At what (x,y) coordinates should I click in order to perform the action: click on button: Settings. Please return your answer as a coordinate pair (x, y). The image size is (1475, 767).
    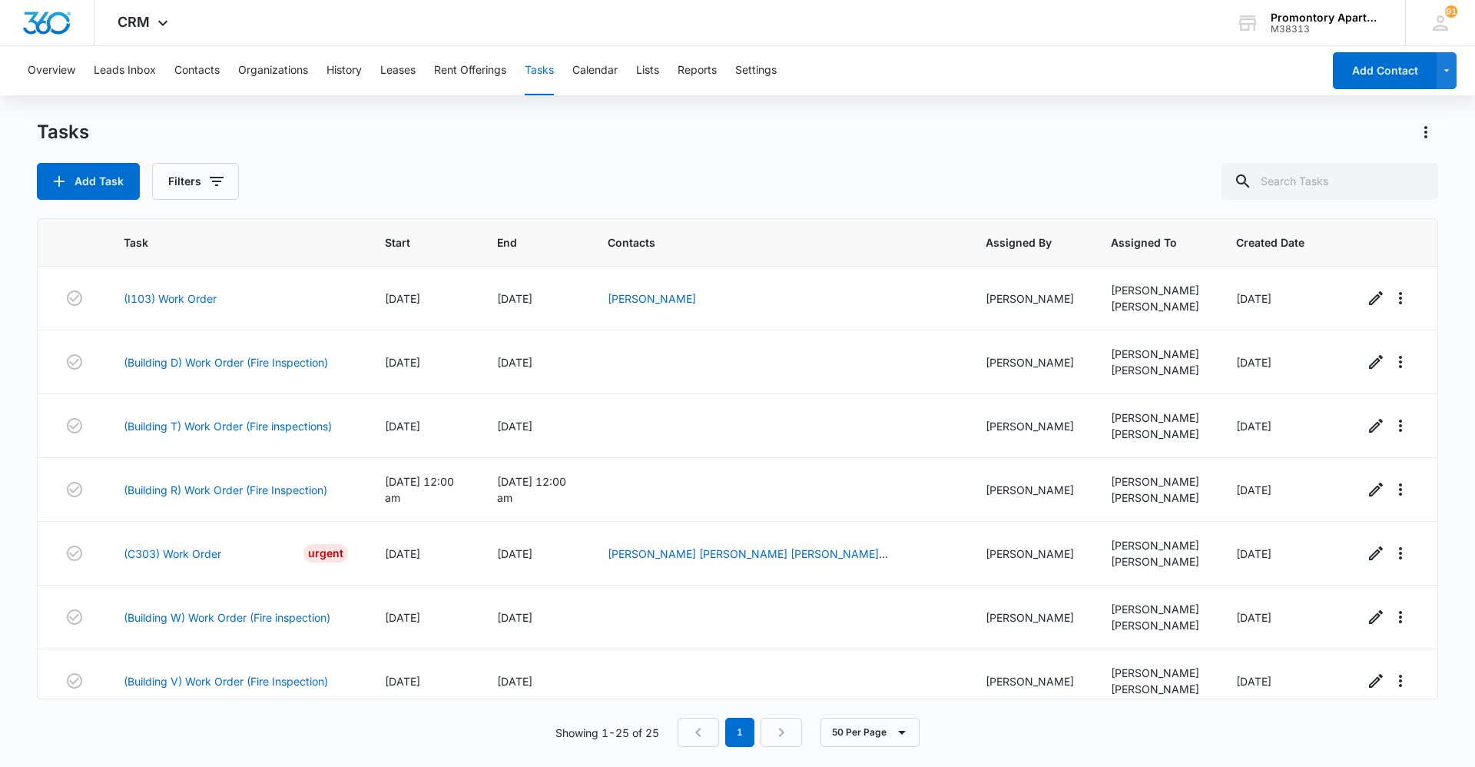
    Looking at the image, I should click on (756, 71).